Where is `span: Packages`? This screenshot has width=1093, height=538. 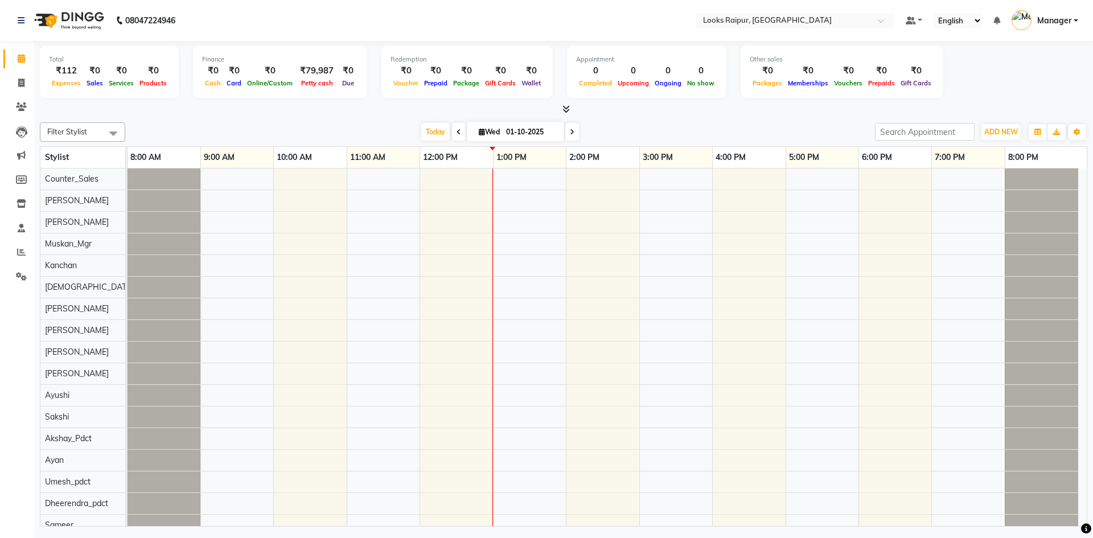
span: Packages is located at coordinates (768, 83).